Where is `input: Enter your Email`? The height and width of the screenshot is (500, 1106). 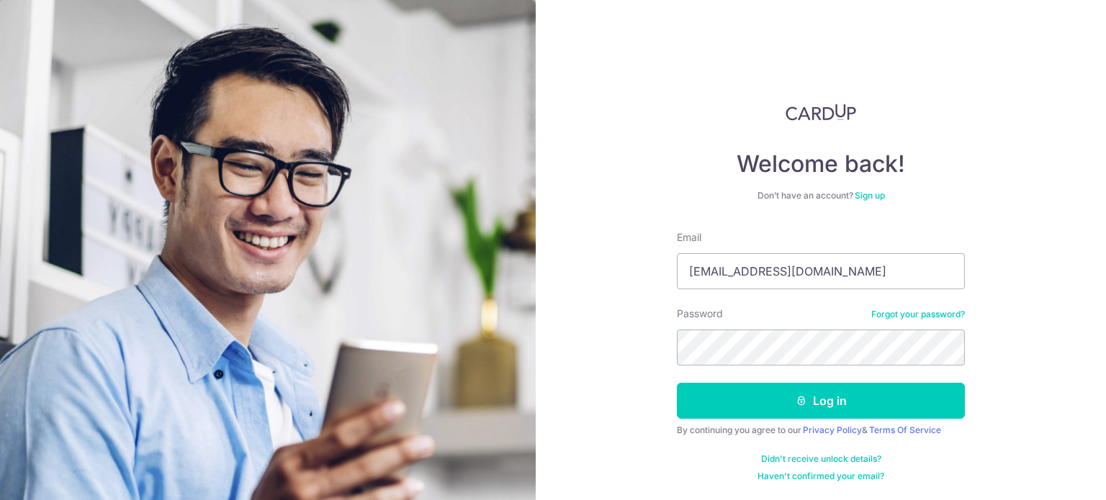
input: Enter your Email is located at coordinates (821, 271).